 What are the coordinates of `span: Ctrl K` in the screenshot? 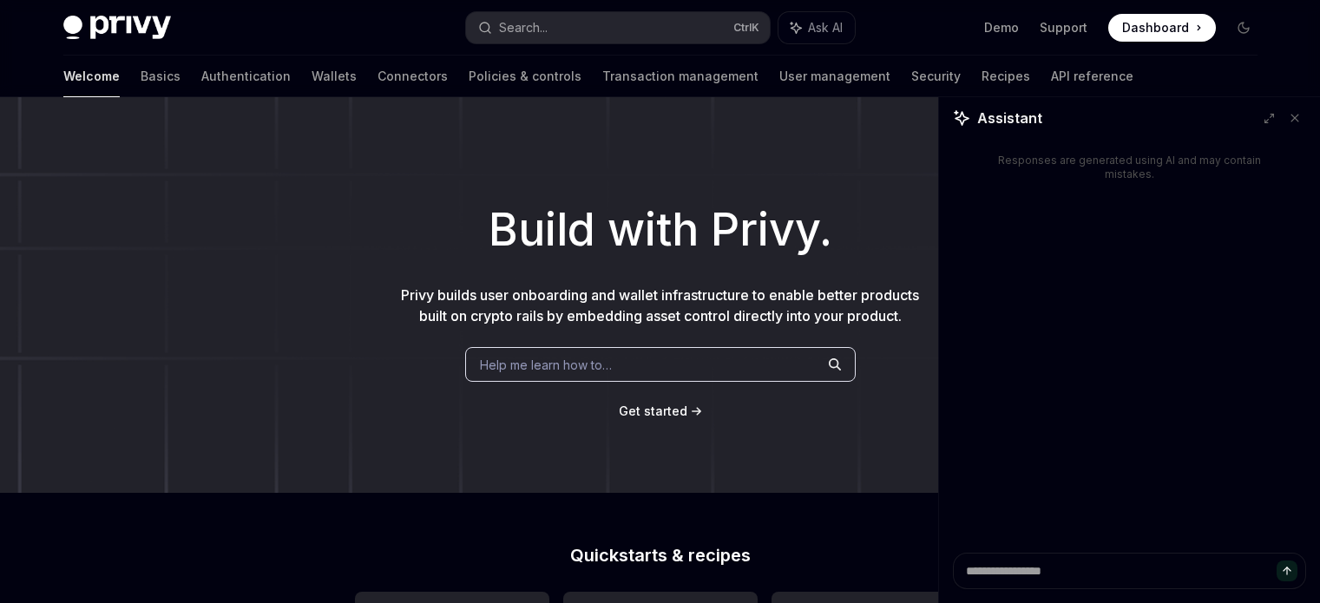 It's located at (746, 28).